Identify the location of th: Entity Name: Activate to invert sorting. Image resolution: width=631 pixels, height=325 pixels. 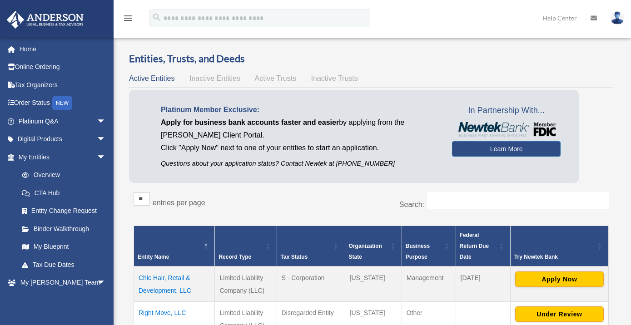
(175, 246).